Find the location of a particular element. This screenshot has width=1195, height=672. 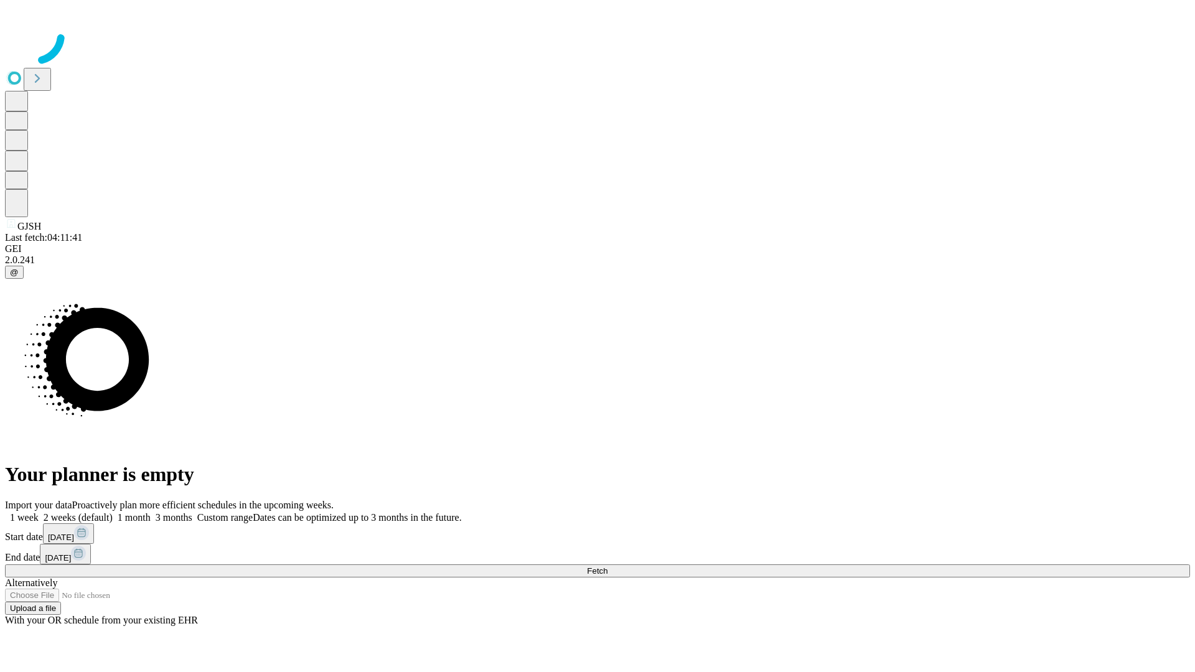

span: Custom range is located at coordinates (225, 517).